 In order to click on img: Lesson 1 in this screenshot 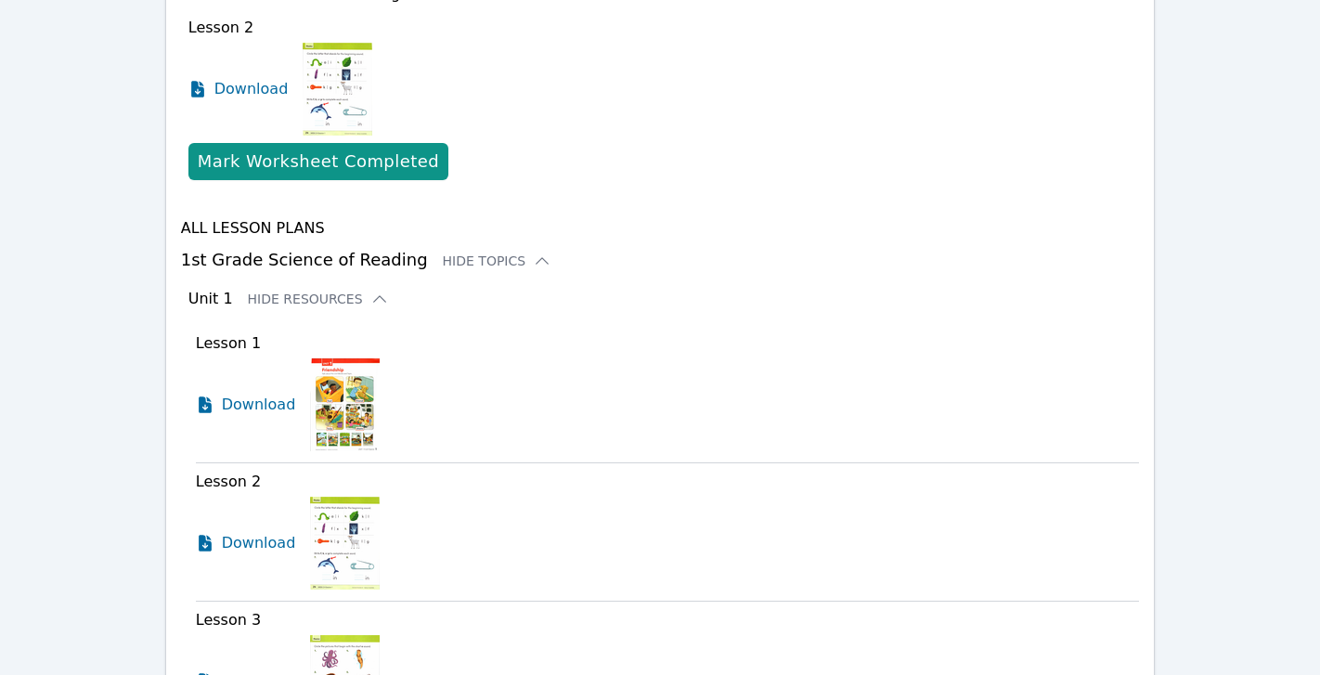, I will do `click(345, 405)`.